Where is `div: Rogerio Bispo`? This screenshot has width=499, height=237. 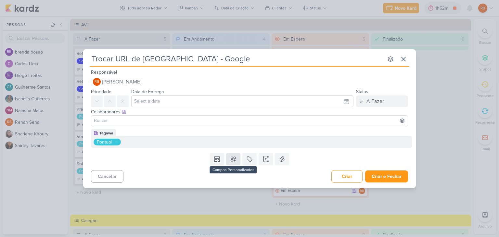 div: Rogerio Bispo is located at coordinates (97, 82).